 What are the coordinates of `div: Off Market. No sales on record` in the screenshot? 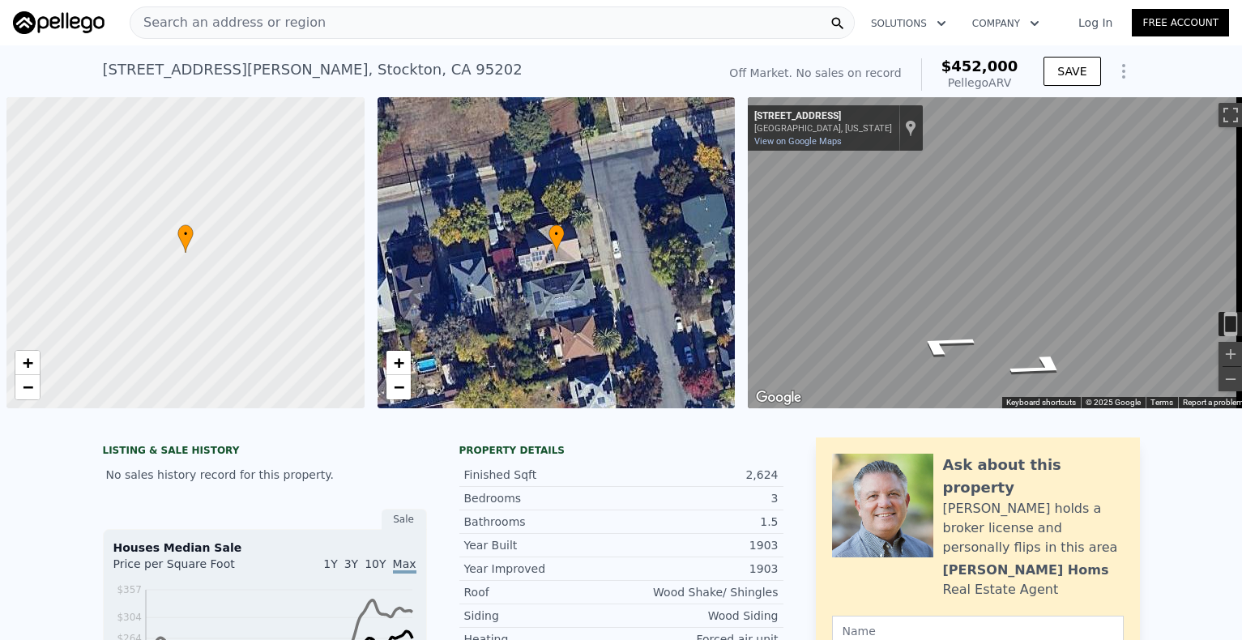 It's located at (815, 73).